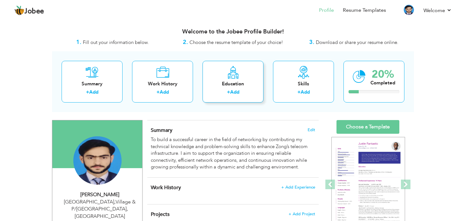  Describe the element at coordinates (92, 84) in the screenshot. I see `div: Summary` at that location.